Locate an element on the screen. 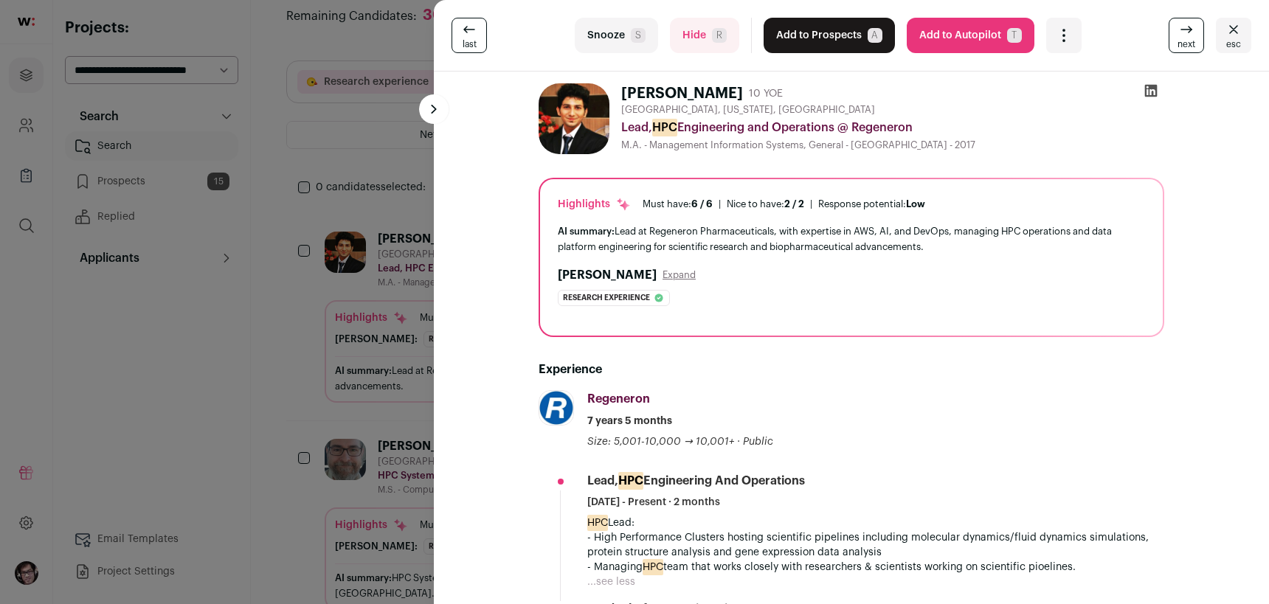  span: 6 / 6 is located at coordinates (702, 204).